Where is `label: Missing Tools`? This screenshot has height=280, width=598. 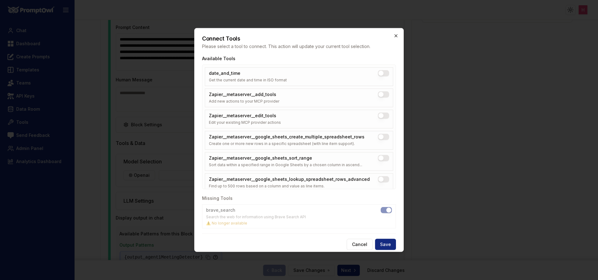 label: Missing Tools is located at coordinates (217, 198).